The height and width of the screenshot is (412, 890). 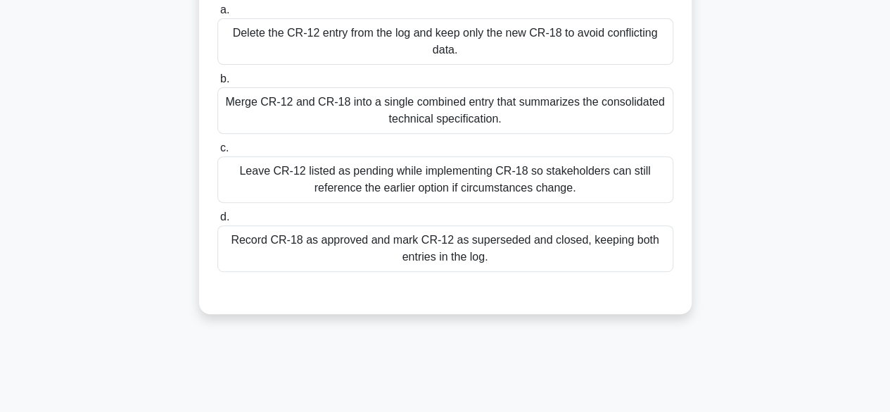 What do you see at coordinates (224, 78) in the screenshot?
I see `span: b.` at bounding box center [224, 78].